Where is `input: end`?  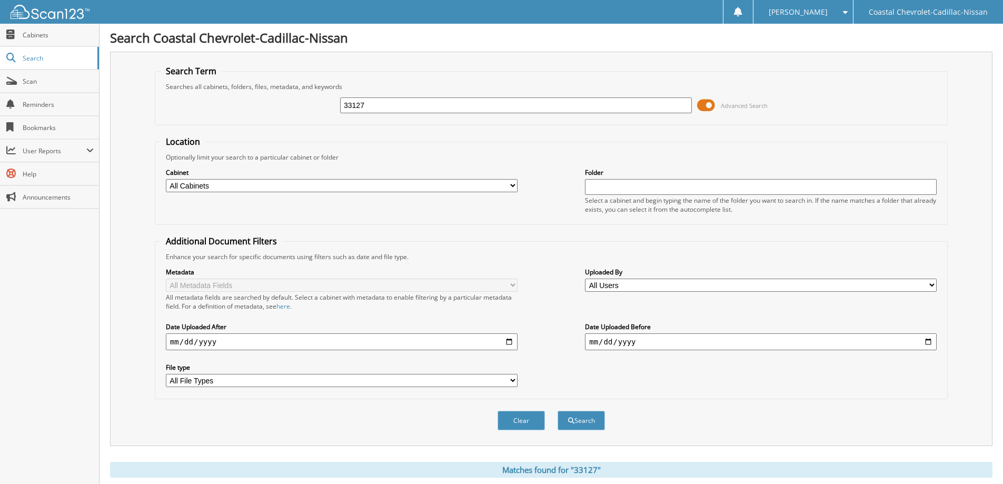 input: end is located at coordinates (761, 342).